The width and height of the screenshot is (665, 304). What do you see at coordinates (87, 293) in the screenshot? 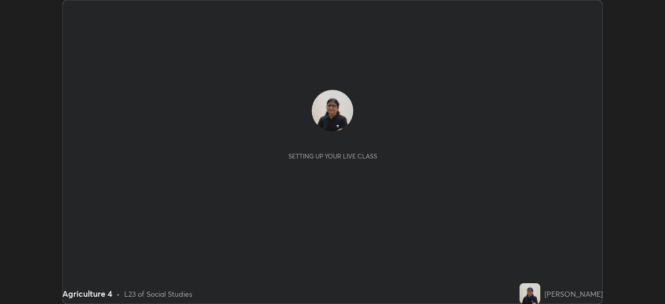
I see `div: Agriculture 4` at bounding box center [87, 293].